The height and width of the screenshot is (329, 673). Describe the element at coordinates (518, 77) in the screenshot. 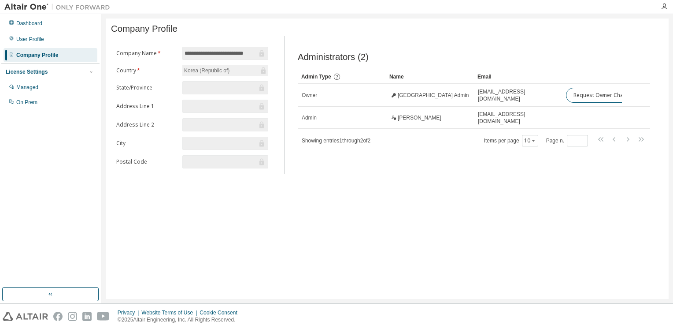

I see `div: Email` at that location.